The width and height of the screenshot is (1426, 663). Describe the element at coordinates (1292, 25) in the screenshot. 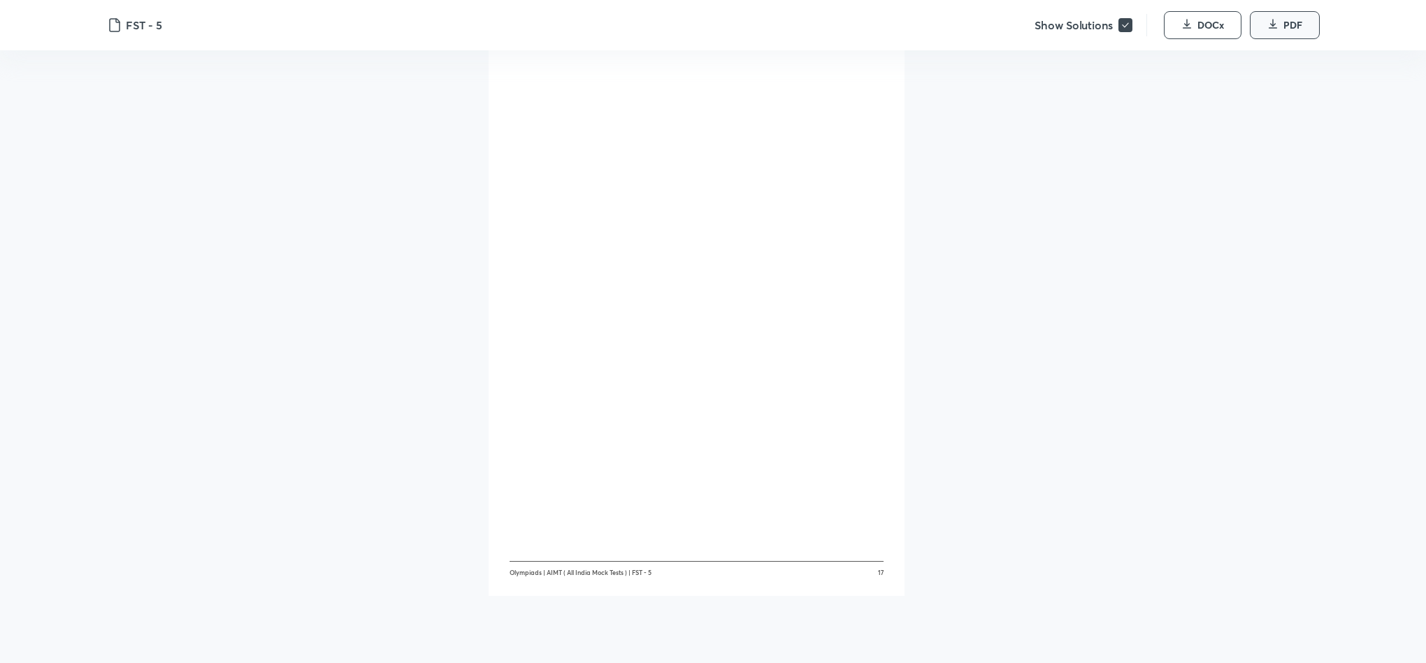

I see `span: PDF` at that location.